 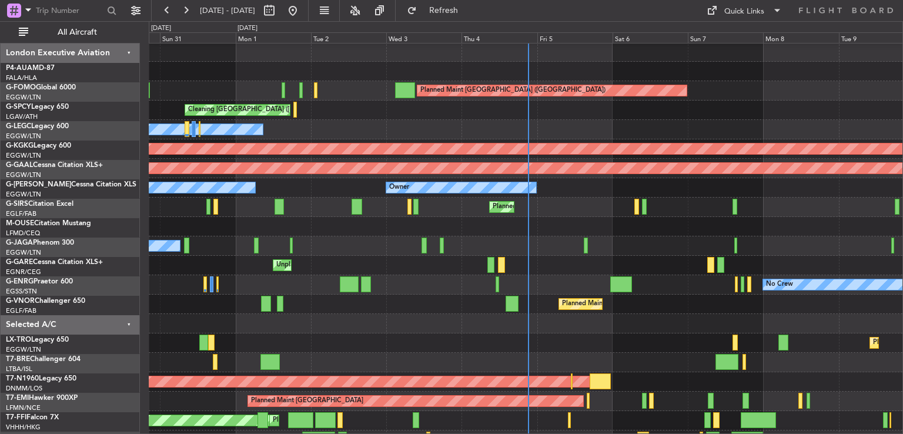 What do you see at coordinates (23, 427) in the screenshot?
I see `a: VHHH/HKG` at bounding box center [23, 427].